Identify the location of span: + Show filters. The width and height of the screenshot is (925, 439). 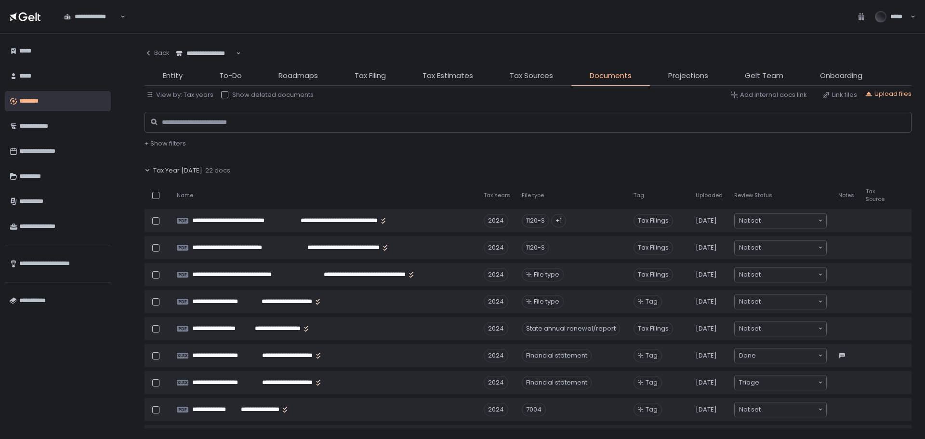
(165, 143).